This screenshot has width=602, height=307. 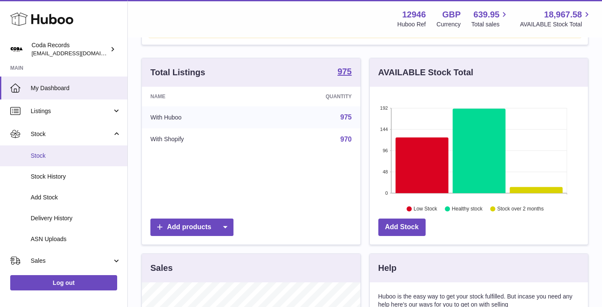 What do you see at coordinates (178, 72) in the screenshot?
I see `h3: Total Listings` at bounding box center [178, 72].